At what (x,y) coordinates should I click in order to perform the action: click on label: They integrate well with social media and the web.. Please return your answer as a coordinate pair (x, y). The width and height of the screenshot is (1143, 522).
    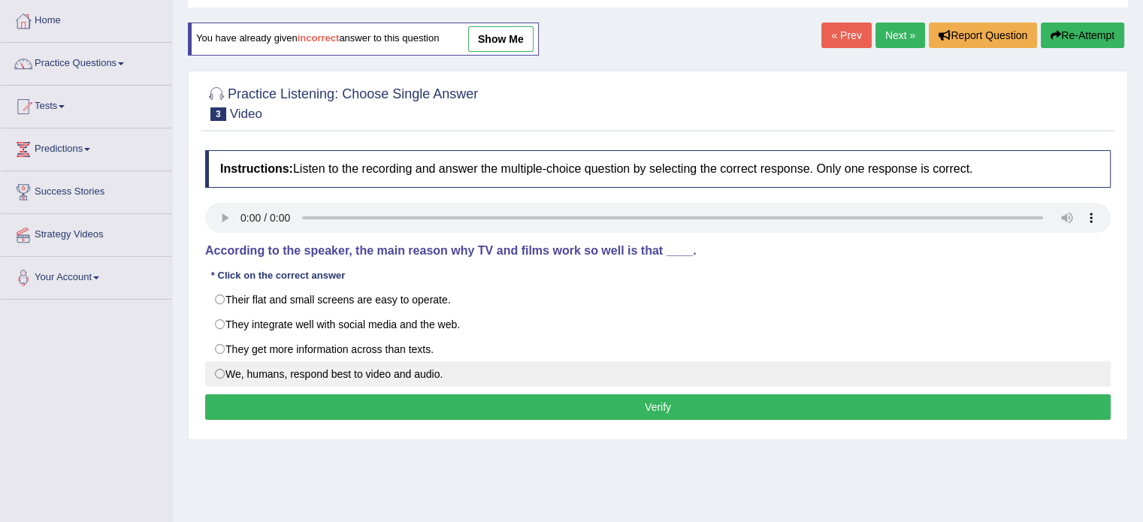
    Looking at the image, I should click on (657, 325).